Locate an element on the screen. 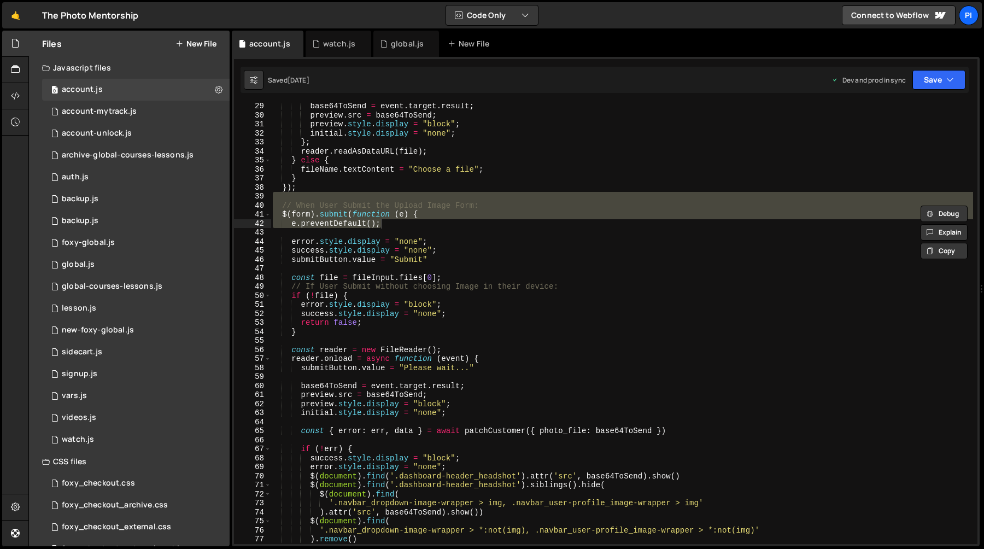 The height and width of the screenshot is (549, 984). div: 13533/34219.js is located at coordinates (136, 243).